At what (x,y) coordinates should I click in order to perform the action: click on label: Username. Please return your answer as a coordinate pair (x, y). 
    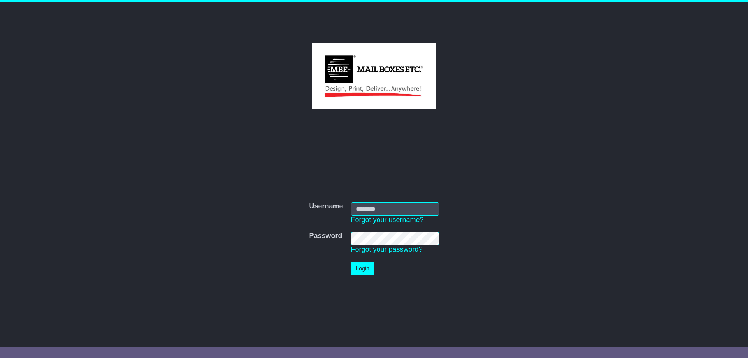
    Looking at the image, I should click on (326, 206).